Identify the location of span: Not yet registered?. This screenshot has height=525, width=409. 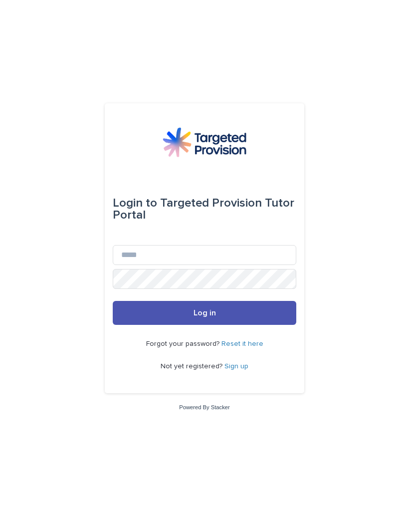
(193, 366).